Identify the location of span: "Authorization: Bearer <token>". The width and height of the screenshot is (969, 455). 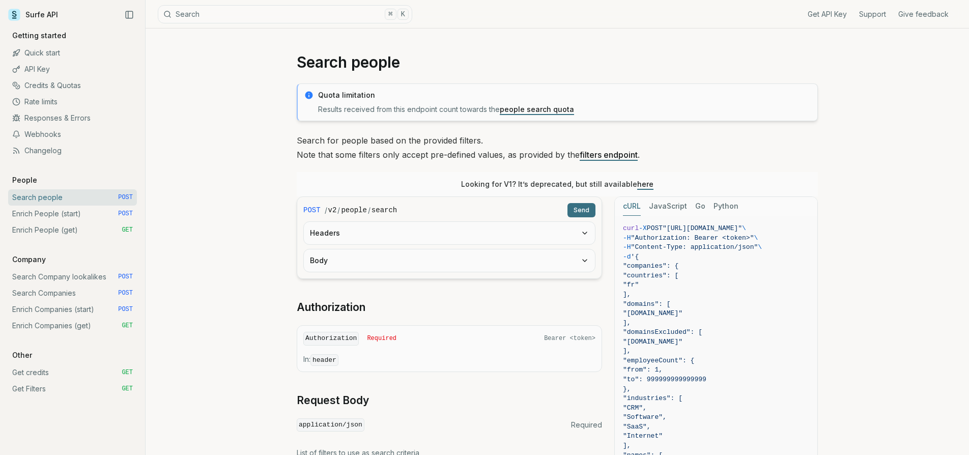
(693, 238).